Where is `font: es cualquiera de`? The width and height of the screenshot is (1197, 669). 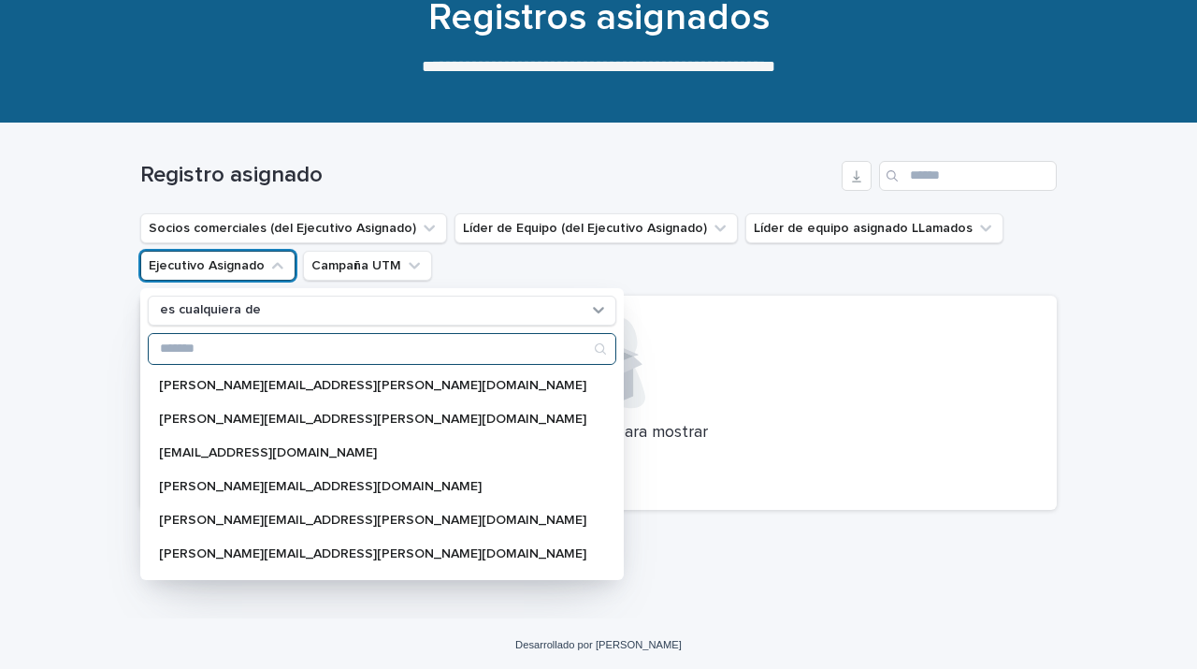 font: es cualquiera de is located at coordinates (210, 310).